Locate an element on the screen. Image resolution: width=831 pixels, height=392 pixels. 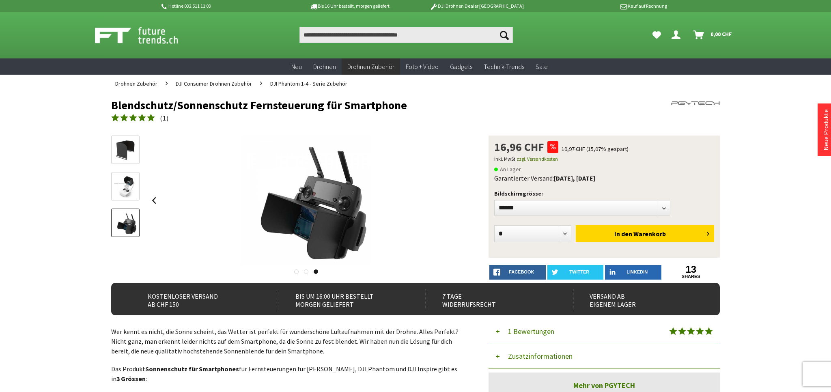
span: 19,97 CHF is located at coordinates (573, 149).